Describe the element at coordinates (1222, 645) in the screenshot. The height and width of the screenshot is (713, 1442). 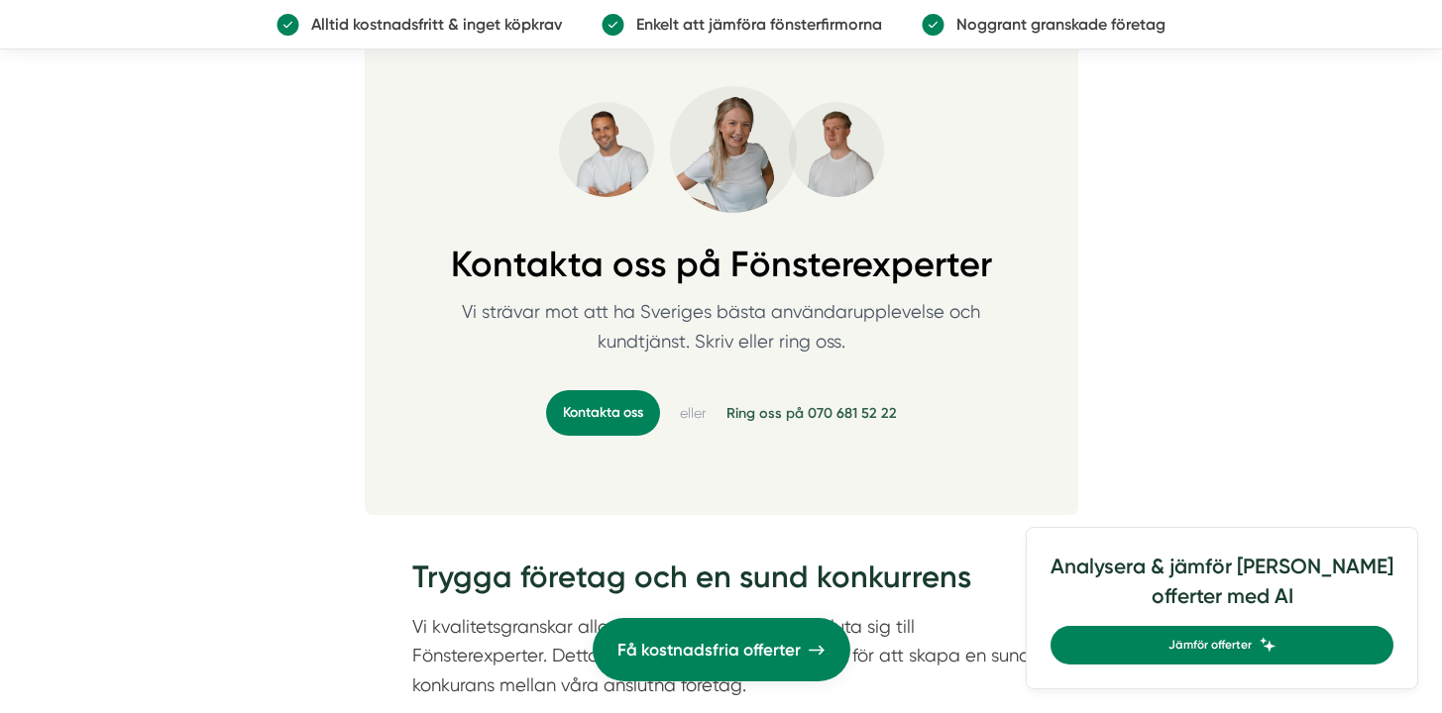
I see `a: Jämför offerter` at that location.